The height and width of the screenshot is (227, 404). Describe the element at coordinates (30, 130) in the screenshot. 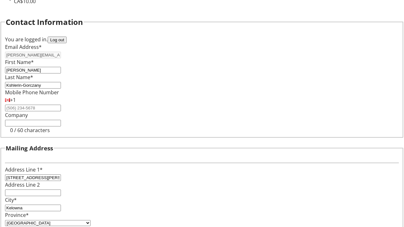

I see `tr-character-limit: 0 / 60 characters` at that location.